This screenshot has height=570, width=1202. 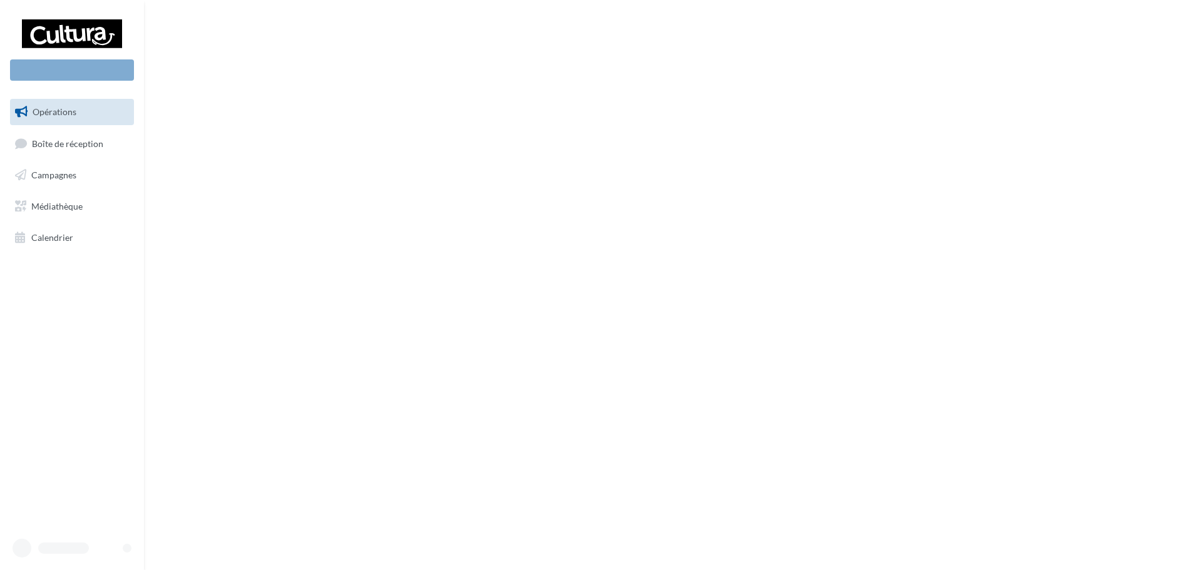 What do you see at coordinates (54, 111) in the screenshot?
I see `span: Opérations` at bounding box center [54, 111].